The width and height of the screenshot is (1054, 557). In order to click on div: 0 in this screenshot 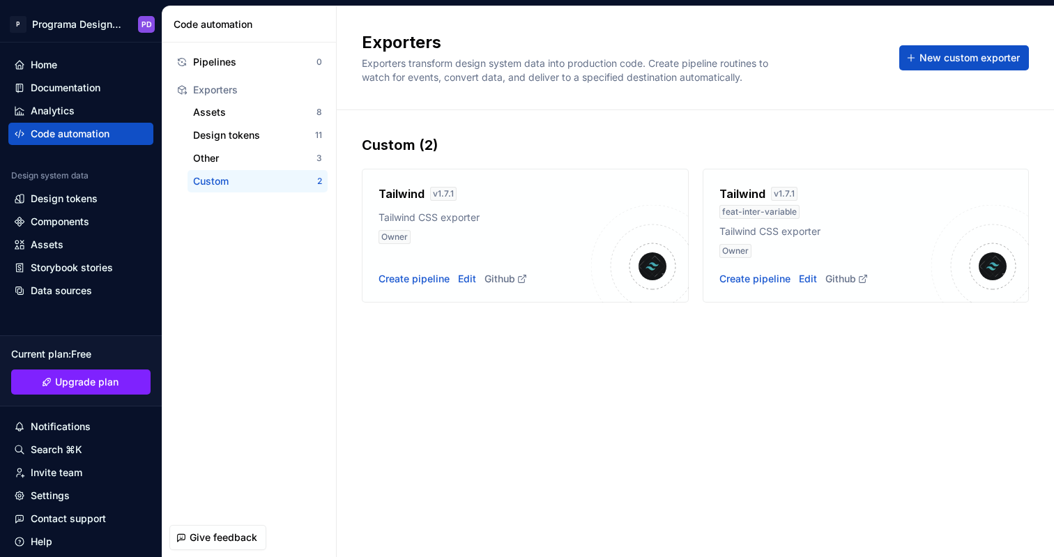, I will do `click(319, 62)`.